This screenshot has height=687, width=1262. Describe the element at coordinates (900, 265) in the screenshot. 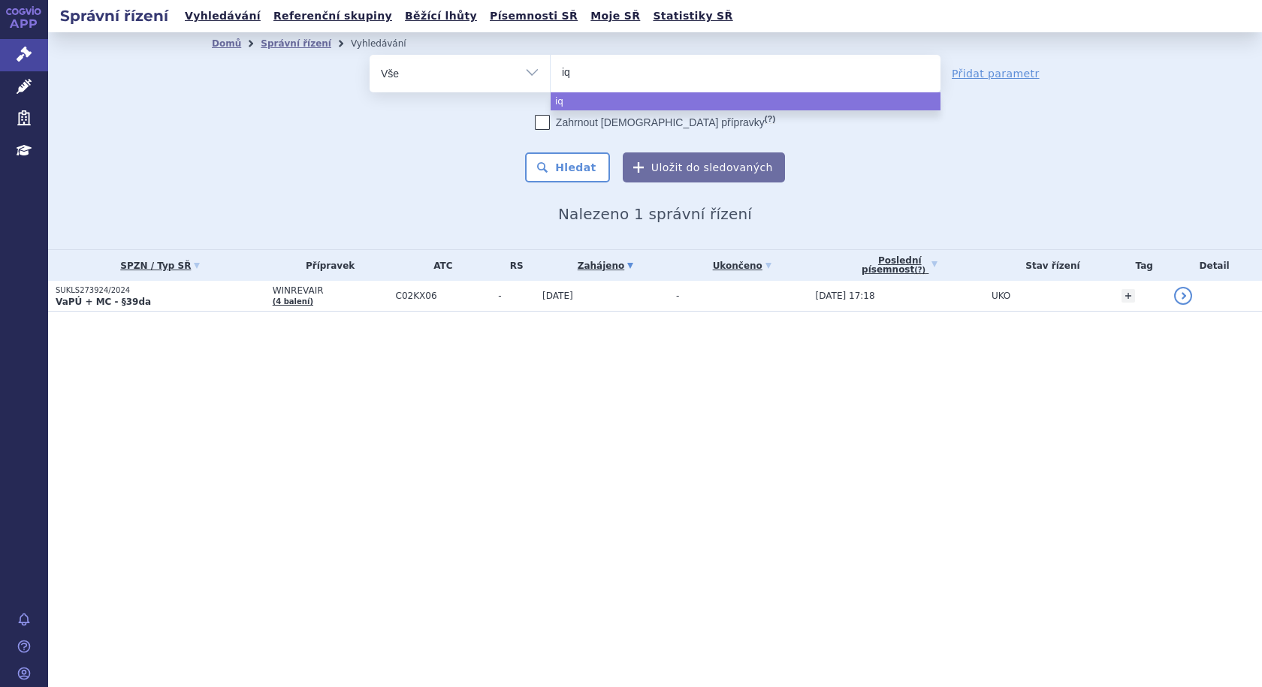

I see `a: Poslednípísemnost(?)` at that location.